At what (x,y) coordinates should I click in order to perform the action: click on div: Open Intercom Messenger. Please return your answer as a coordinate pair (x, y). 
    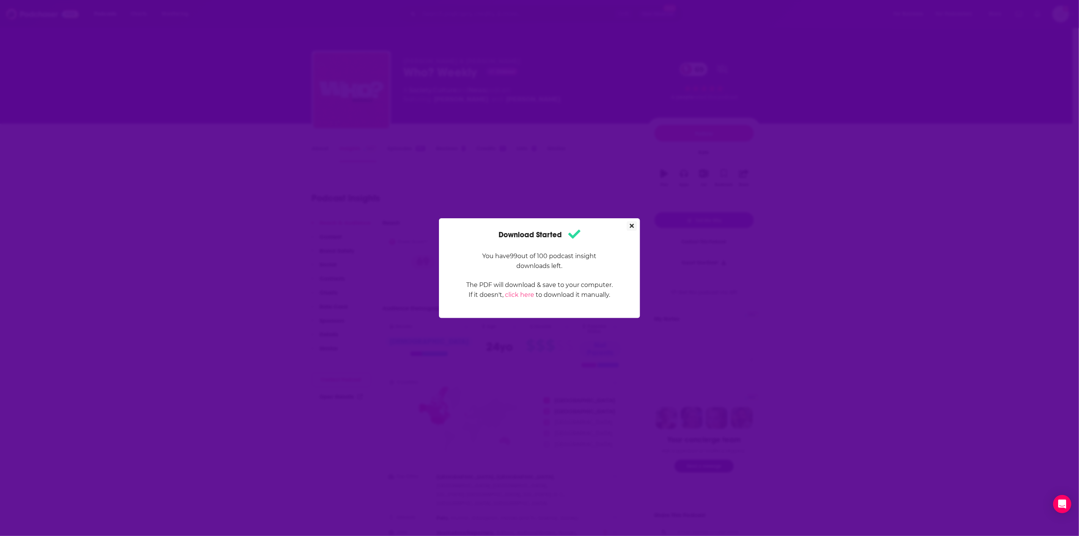
    Looking at the image, I should click on (1062, 504).